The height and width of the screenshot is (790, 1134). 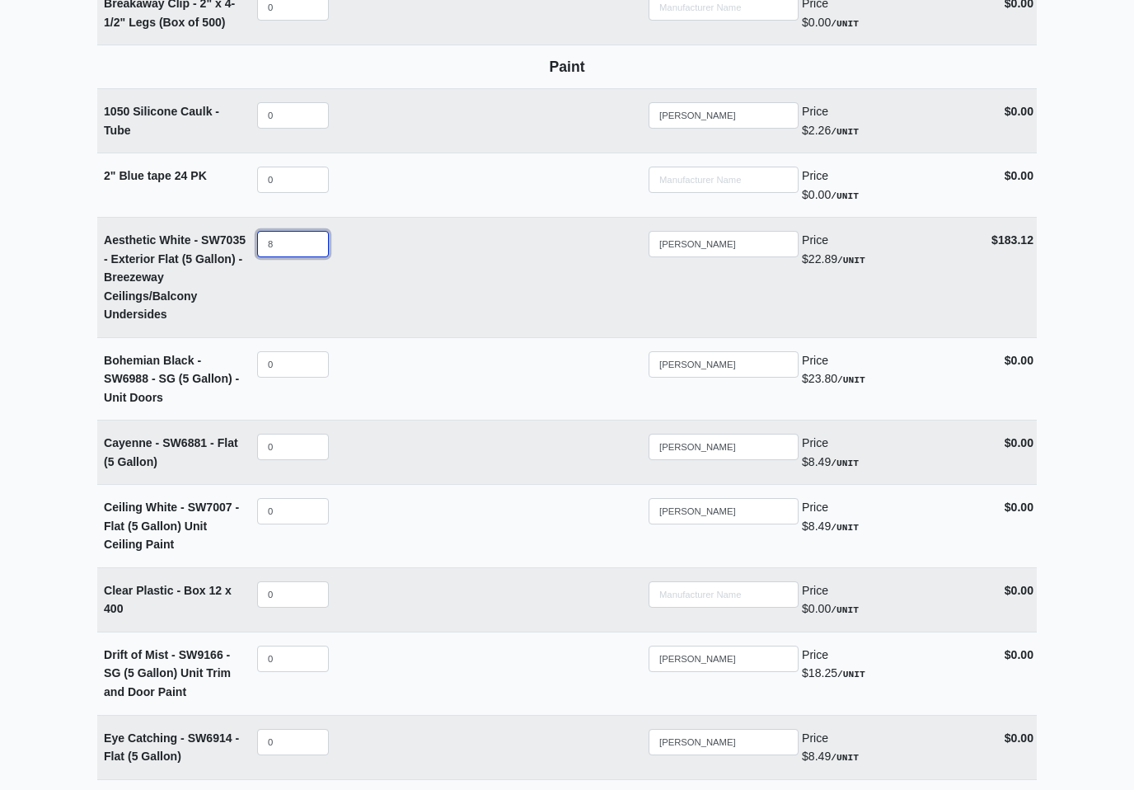 I want to click on strong: Aesthetic White - SW7035 - Exterior Flat (5 Gallon) - Breezeway Ceilings/Balcony Undersides, so click(x=175, y=277).